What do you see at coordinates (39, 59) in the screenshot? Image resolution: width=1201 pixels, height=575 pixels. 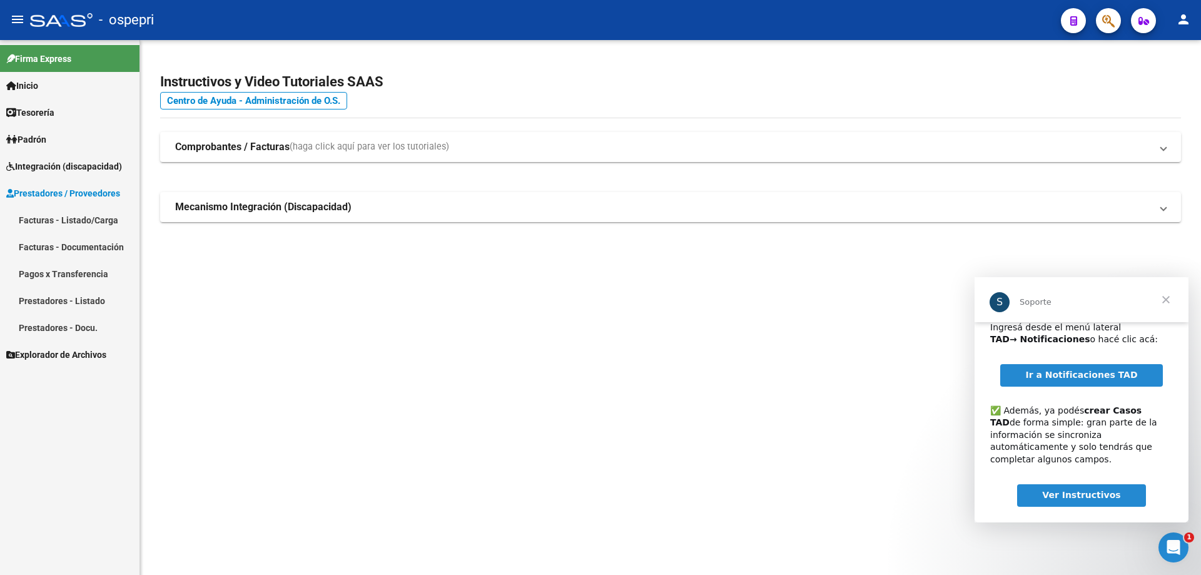 I see `span: Firma Express` at bounding box center [39, 59].